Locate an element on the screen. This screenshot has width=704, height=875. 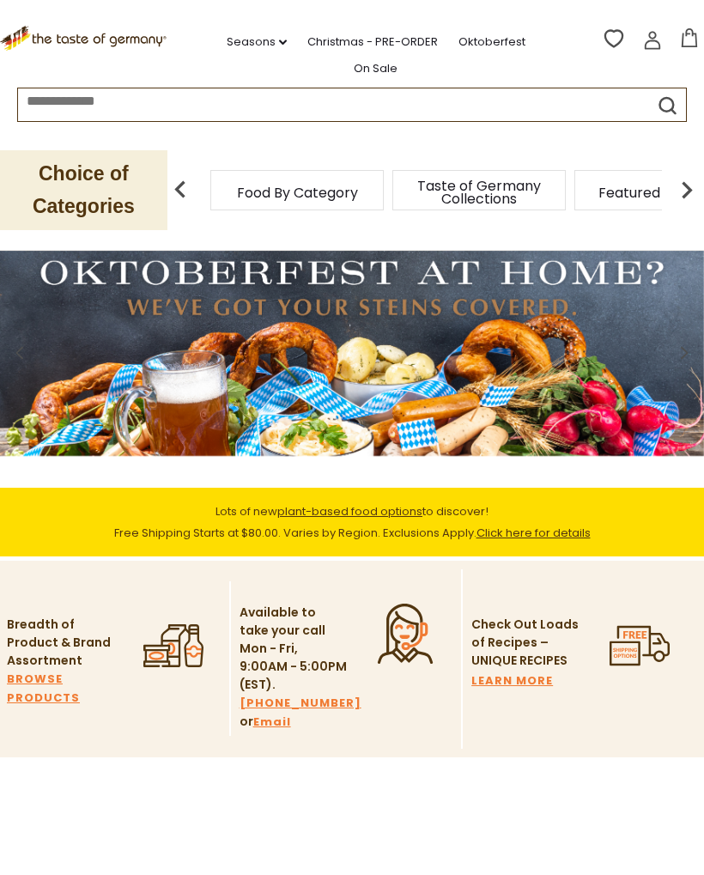
a: Email is located at coordinates (272, 722).